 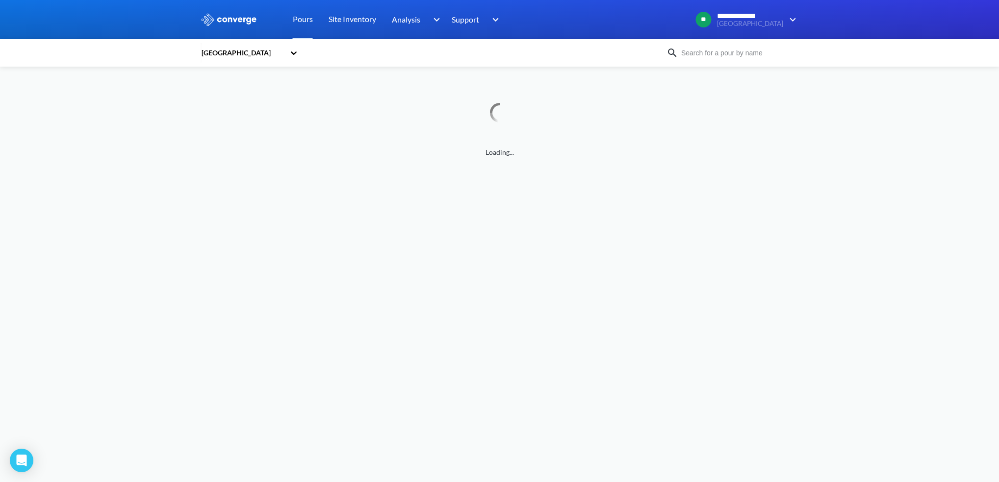 What do you see at coordinates (500, 152) in the screenshot?
I see `span: Loading...` at bounding box center [500, 152].